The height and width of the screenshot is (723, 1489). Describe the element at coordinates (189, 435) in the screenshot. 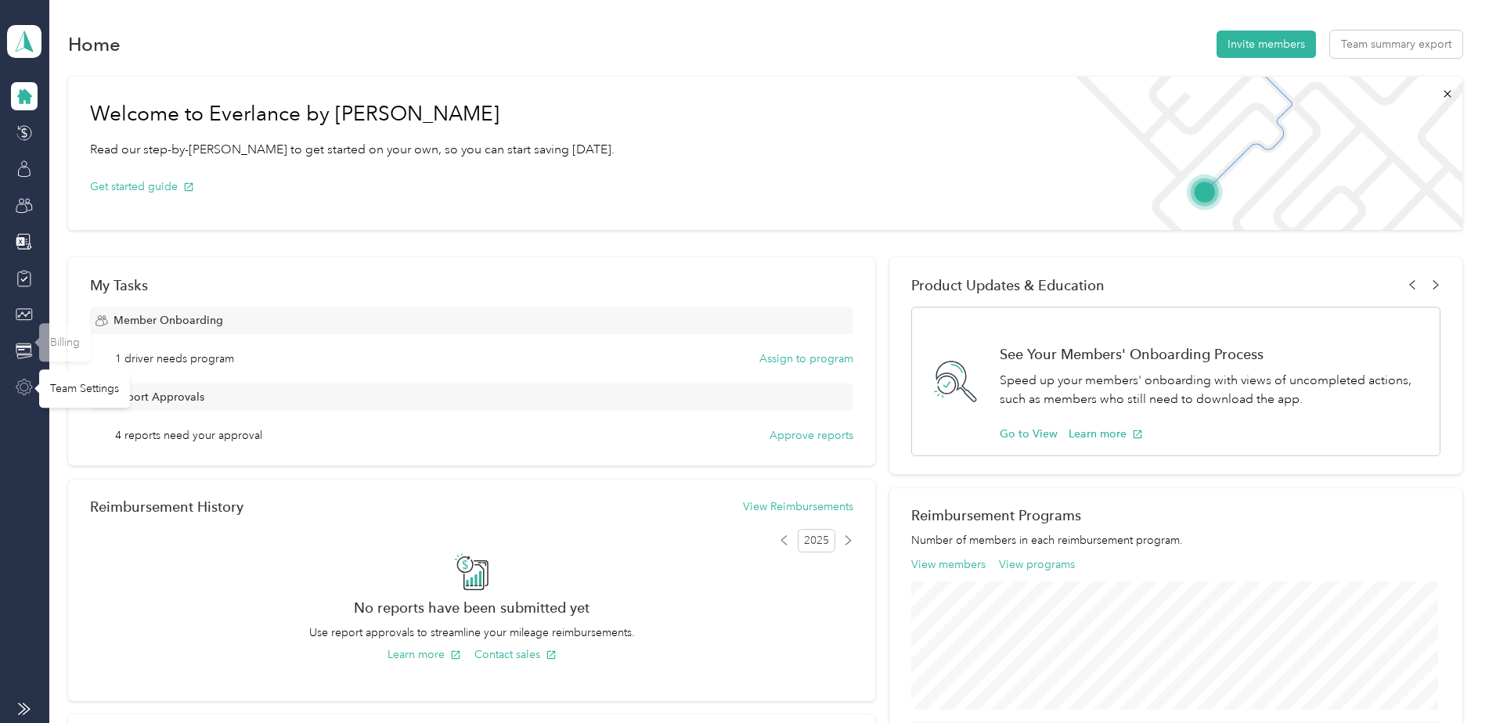

I see `span: 4 reports need your approval` at that location.